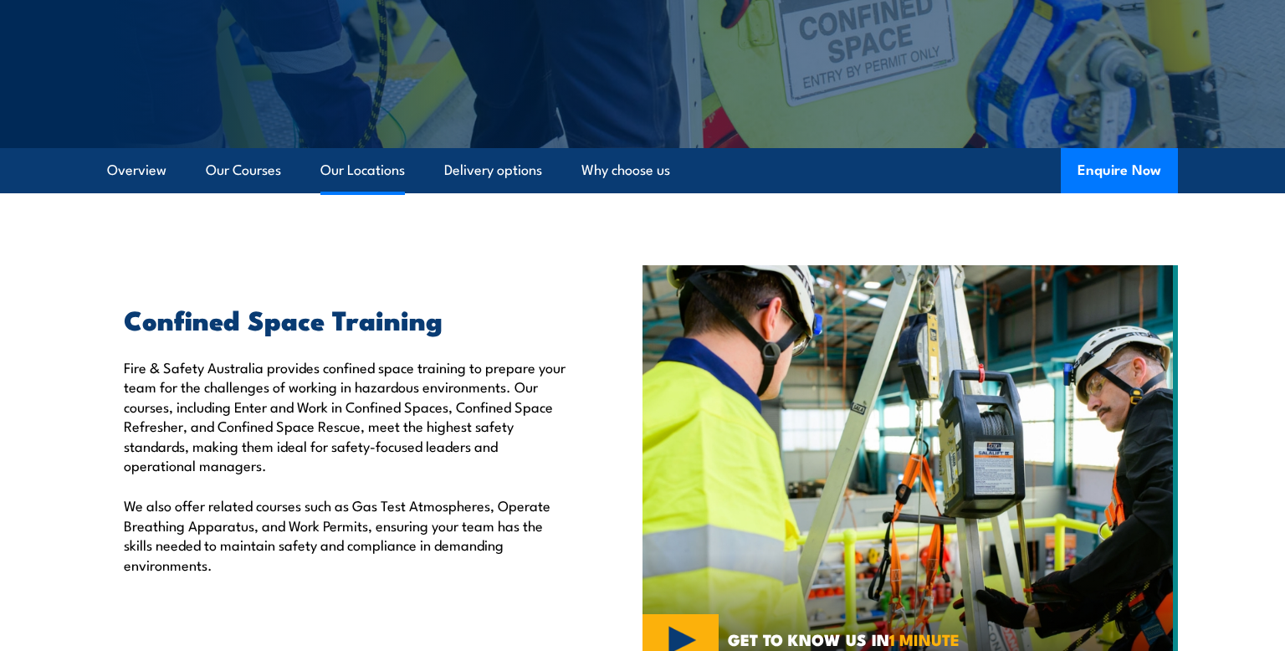 This screenshot has height=651, width=1285. I want to click on button: Enquire Now, so click(1119, 171).